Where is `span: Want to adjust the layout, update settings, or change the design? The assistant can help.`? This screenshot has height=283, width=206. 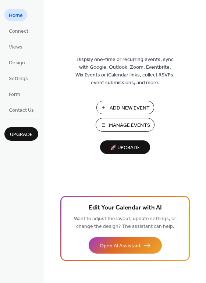
span: Want to adjust the layout, update settings, or change the design? The assistant can help. is located at coordinates (125, 223).